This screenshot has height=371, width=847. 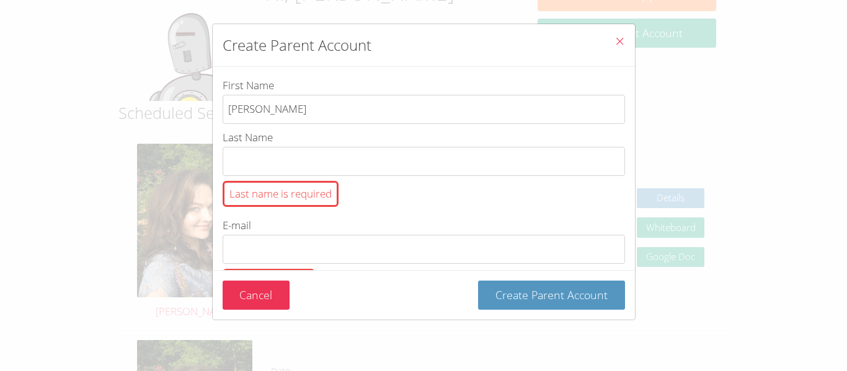 I want to click on span: Create Parent Account, so click(x=551, y=295).